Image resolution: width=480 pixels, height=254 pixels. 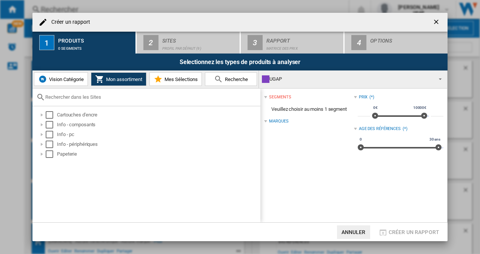 I want to click on button: Vision Catégorie, so click(x=61, y=79).